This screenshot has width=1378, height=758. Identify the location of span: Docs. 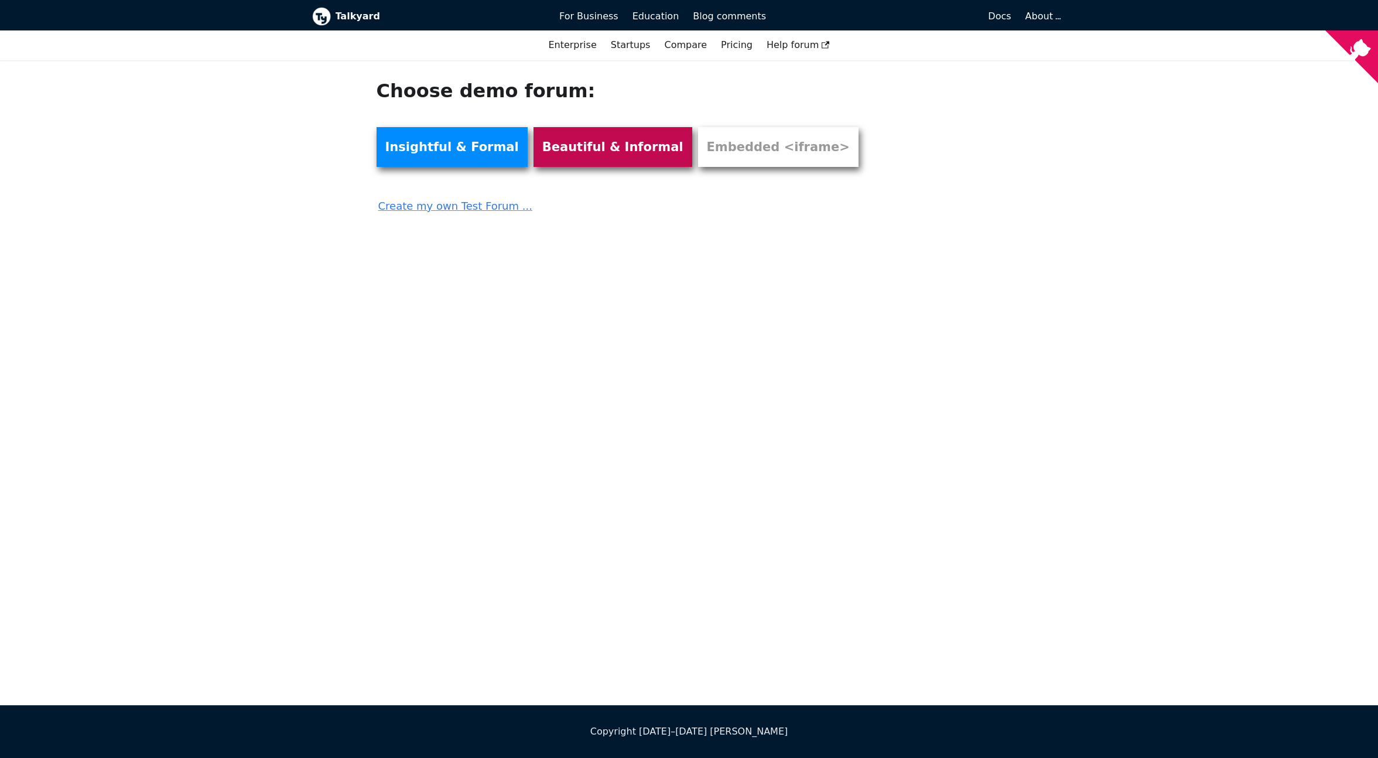
(999, 16).